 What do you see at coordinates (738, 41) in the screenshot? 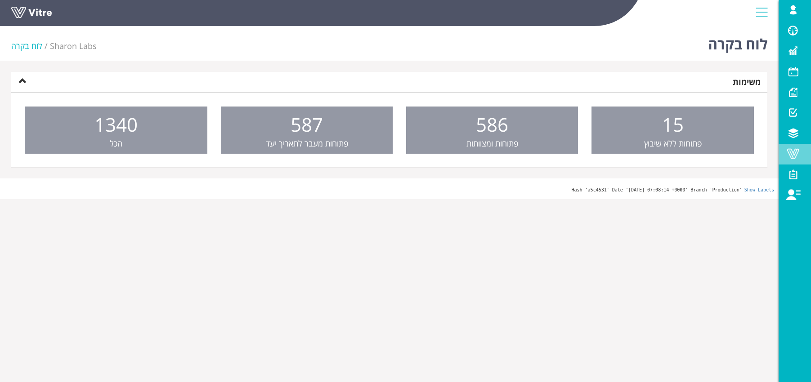
I see `h1: לוח בקרה` at bounding box center [738, 41].